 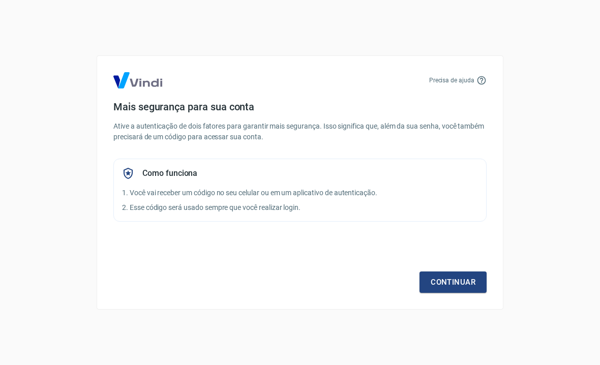 I want to click on a: Continuar, so click(x=453, y=282).